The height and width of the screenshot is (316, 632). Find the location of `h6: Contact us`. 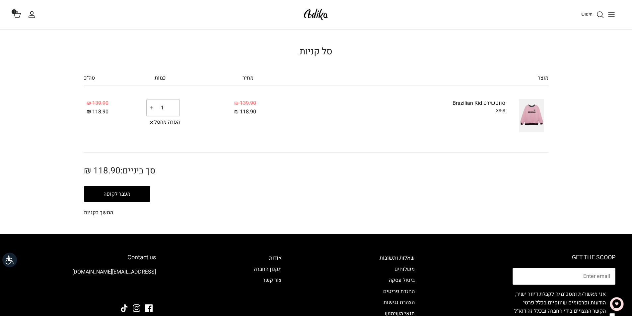

h6: Contact us is located at coordinates (86, 258).